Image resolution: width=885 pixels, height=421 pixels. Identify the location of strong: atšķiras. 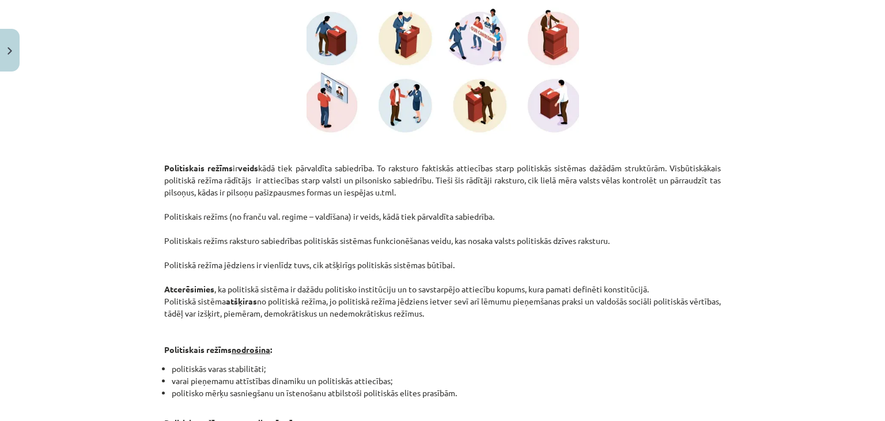
(241, 301).